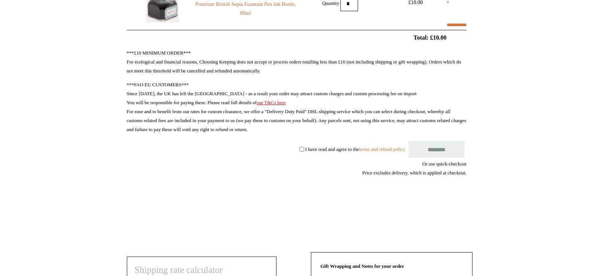 This screenshot has height=276, width=593. I want to click on h2: Total: £10.00, so click(296, 37).